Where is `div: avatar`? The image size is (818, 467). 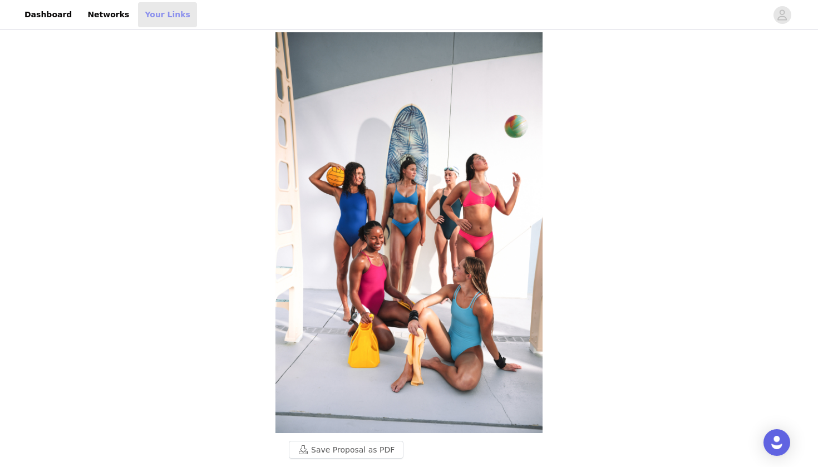
div: avatar is located at coordinates (782, 15).